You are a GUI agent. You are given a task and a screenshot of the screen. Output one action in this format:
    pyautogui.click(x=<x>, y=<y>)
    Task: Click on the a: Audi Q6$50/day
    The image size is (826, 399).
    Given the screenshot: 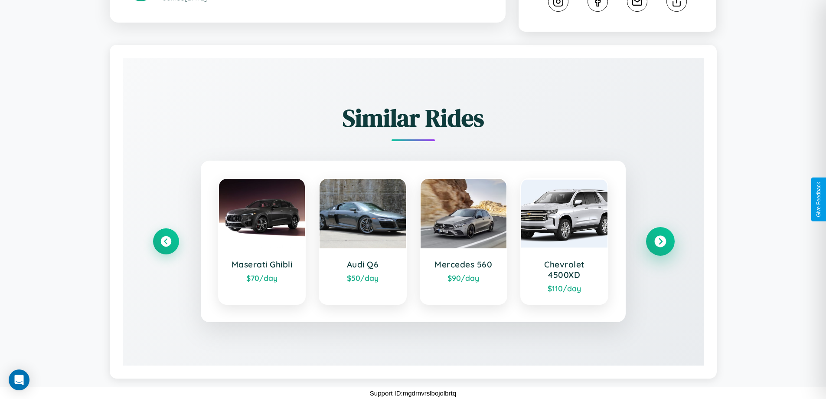 What is the action you would take?
    pyautogui.click(x=363, y=241)
    